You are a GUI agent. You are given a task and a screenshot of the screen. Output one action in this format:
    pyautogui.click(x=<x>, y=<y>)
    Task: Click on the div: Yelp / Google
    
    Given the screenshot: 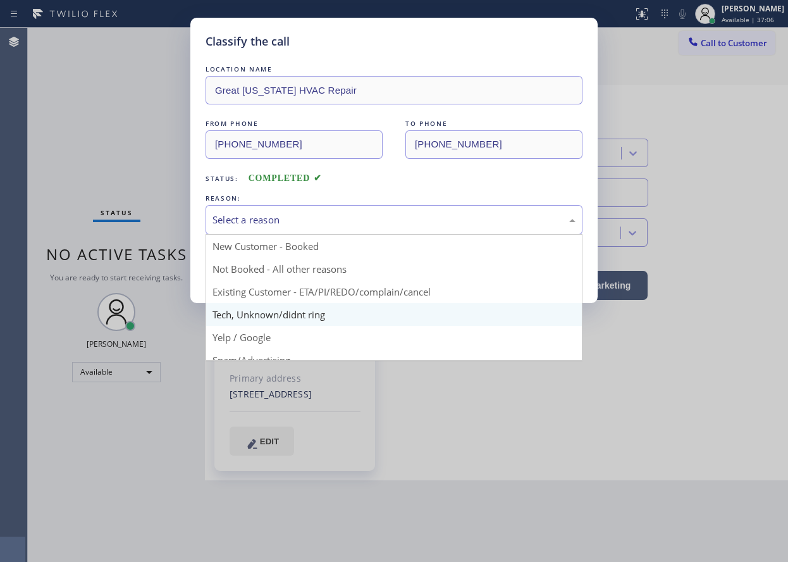 What is the action you would take?
    pyautogui.click(x=394, y=337)
    